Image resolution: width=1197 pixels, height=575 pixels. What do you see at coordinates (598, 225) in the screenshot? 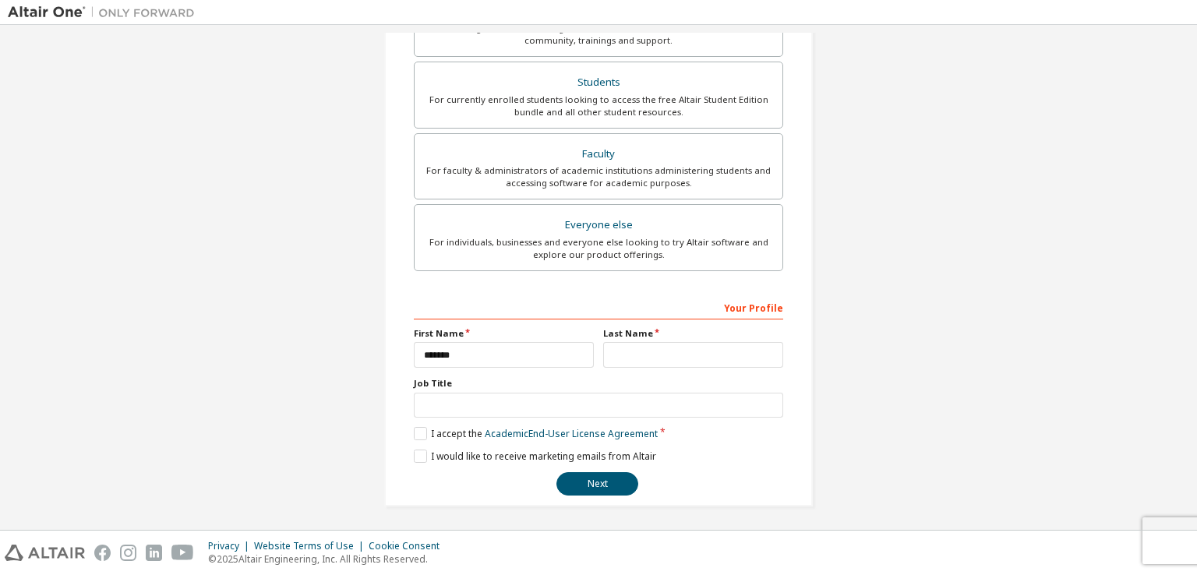
I see `div: Everyone else` at bounding box center [598, 225].